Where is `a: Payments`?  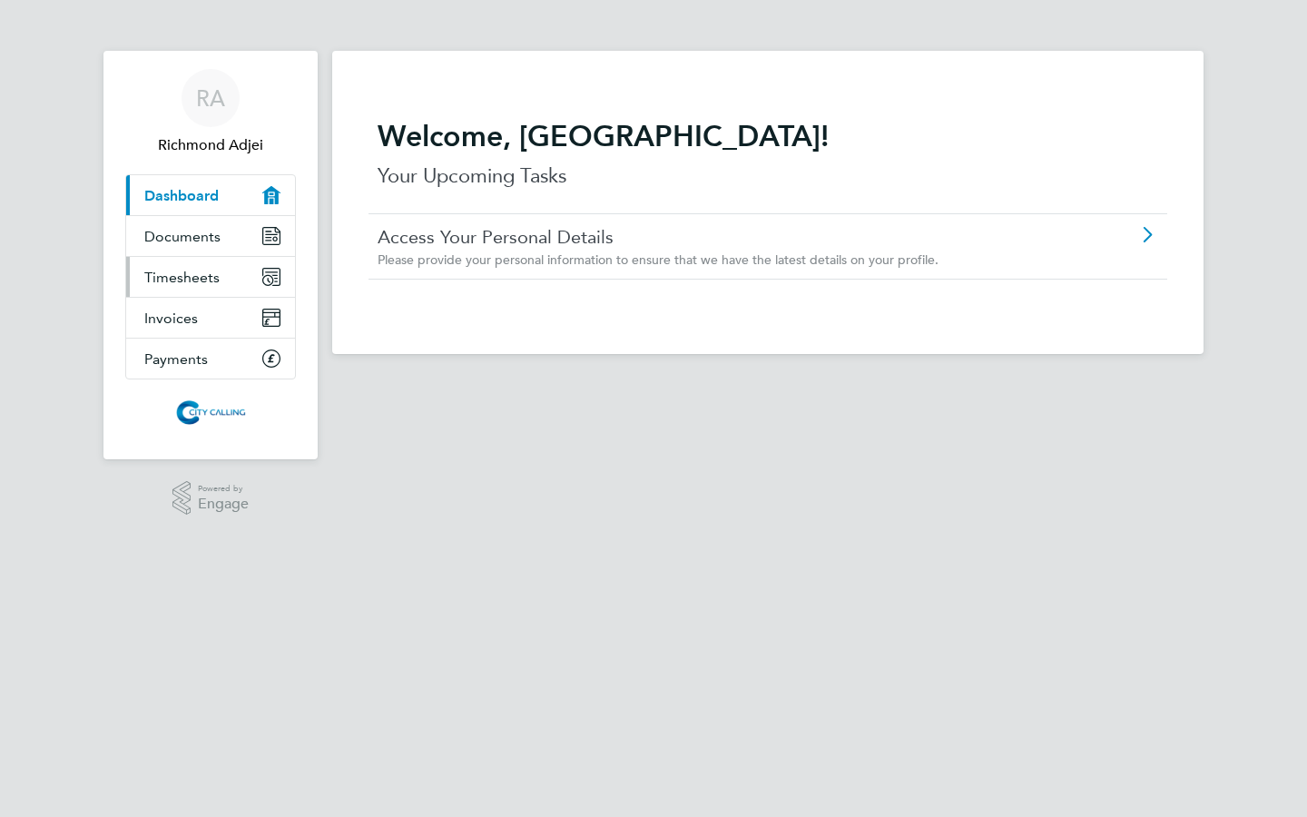 a: Payments is located at coordinates (211, 359).